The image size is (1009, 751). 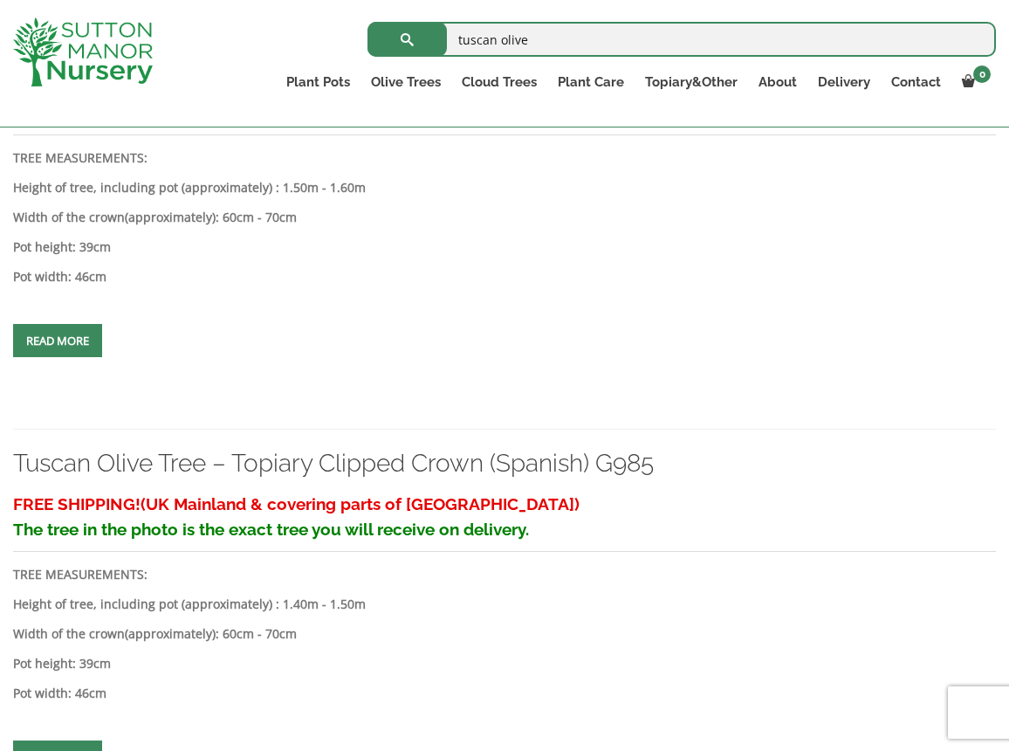 What do you see at coordinates (83, 51) in the screenshot?
I see `img: logo` at bounding box center [83, 51].